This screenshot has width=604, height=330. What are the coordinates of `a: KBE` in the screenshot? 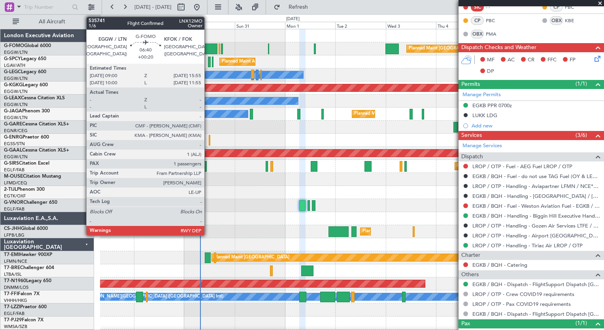 It's located at (574, 21).